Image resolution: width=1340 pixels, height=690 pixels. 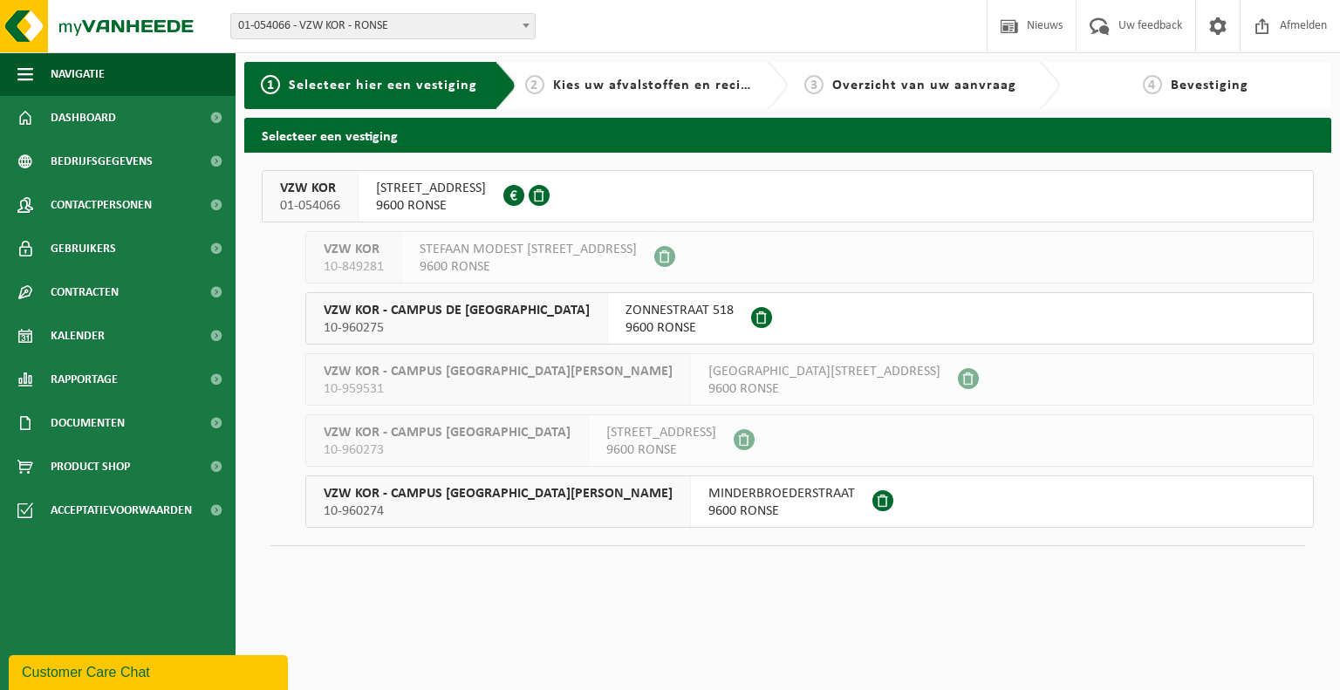 What do you see at coordinates (456, 328) in the screenshot?
I see `span: 10-960275` at bounding box center [456, 328].